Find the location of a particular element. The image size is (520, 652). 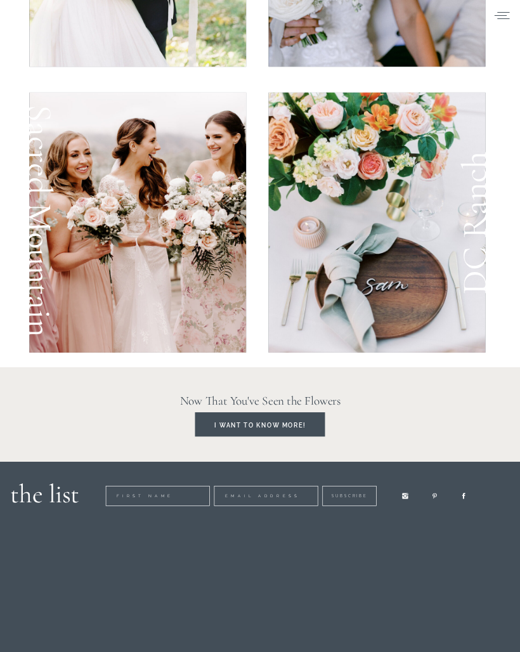

h1: the list is located at coordinates (41, 489).